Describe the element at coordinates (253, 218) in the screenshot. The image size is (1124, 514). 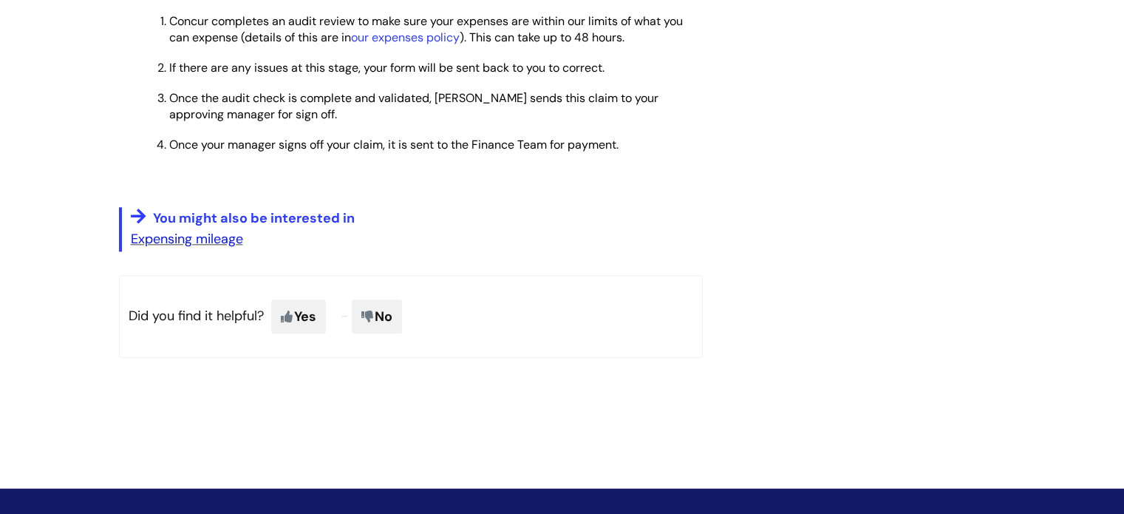
I see `span: You might also be interested in` at that location.